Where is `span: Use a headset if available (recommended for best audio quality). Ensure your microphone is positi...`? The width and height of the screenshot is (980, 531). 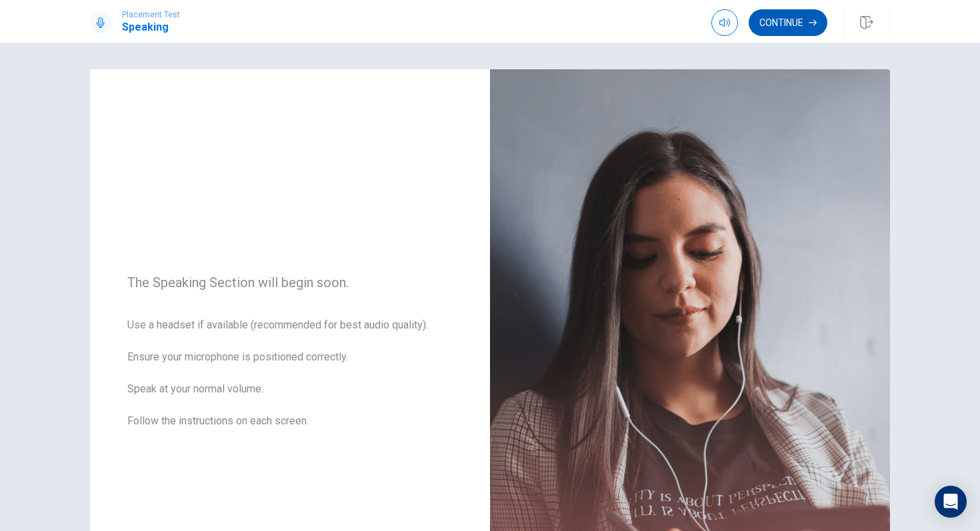 span: Use a headset if available (recommended for best audio quality). Ensure your microphone is positi... is located at coordinates (290, 381).